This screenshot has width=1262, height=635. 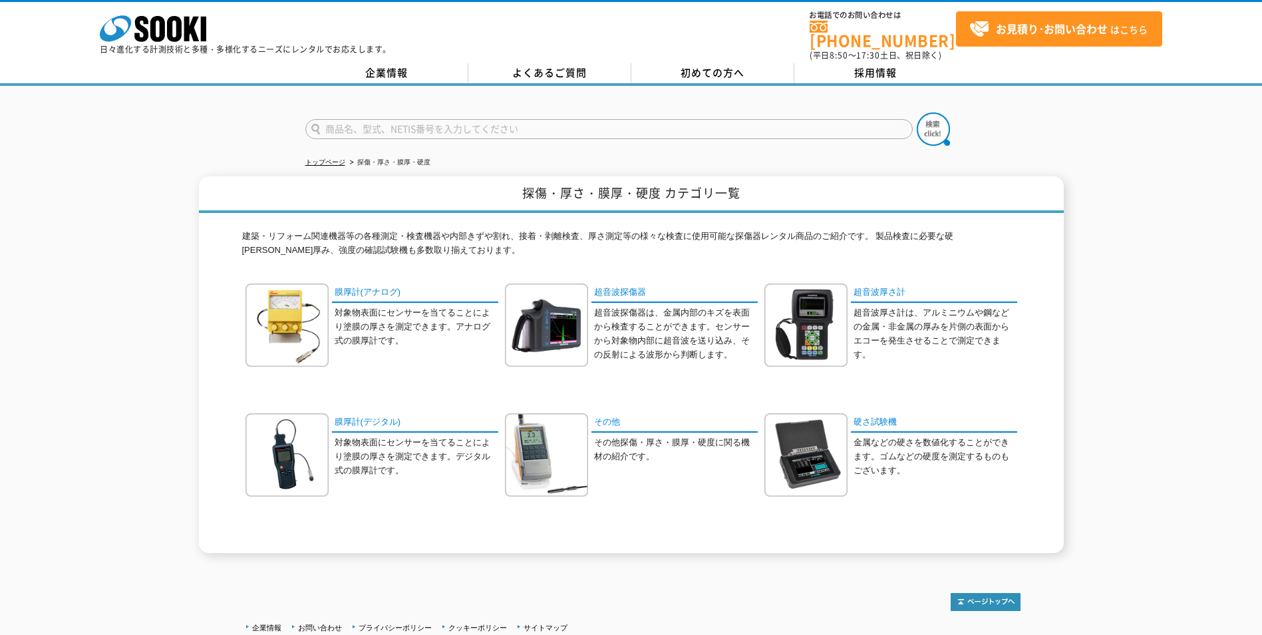 What do you see at coordinates (287, 454) in the screenshot?
I see `img: 膜厚計(デジタル)` at bounding box center [287, 454].